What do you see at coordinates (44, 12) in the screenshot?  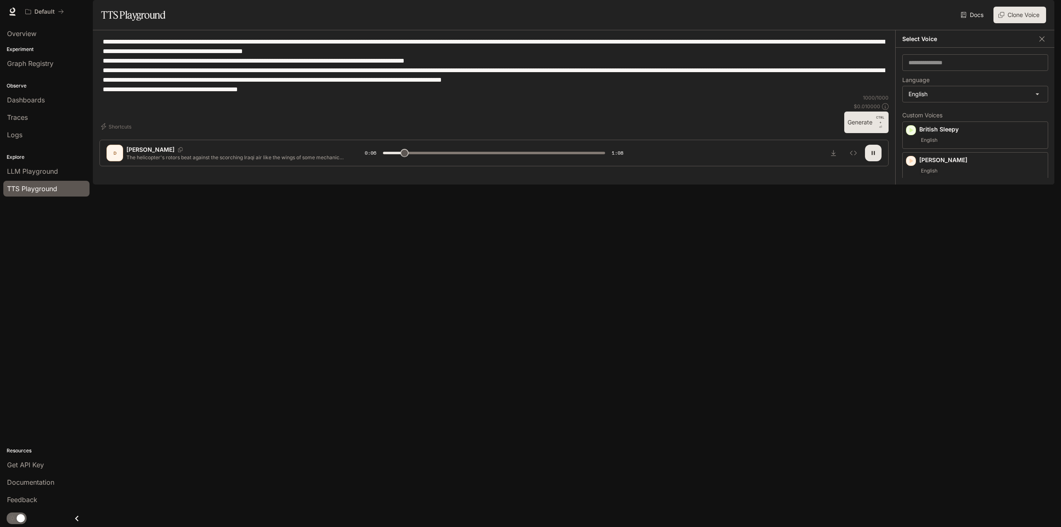 I see `p: Default` at bounding box center [44, 12].